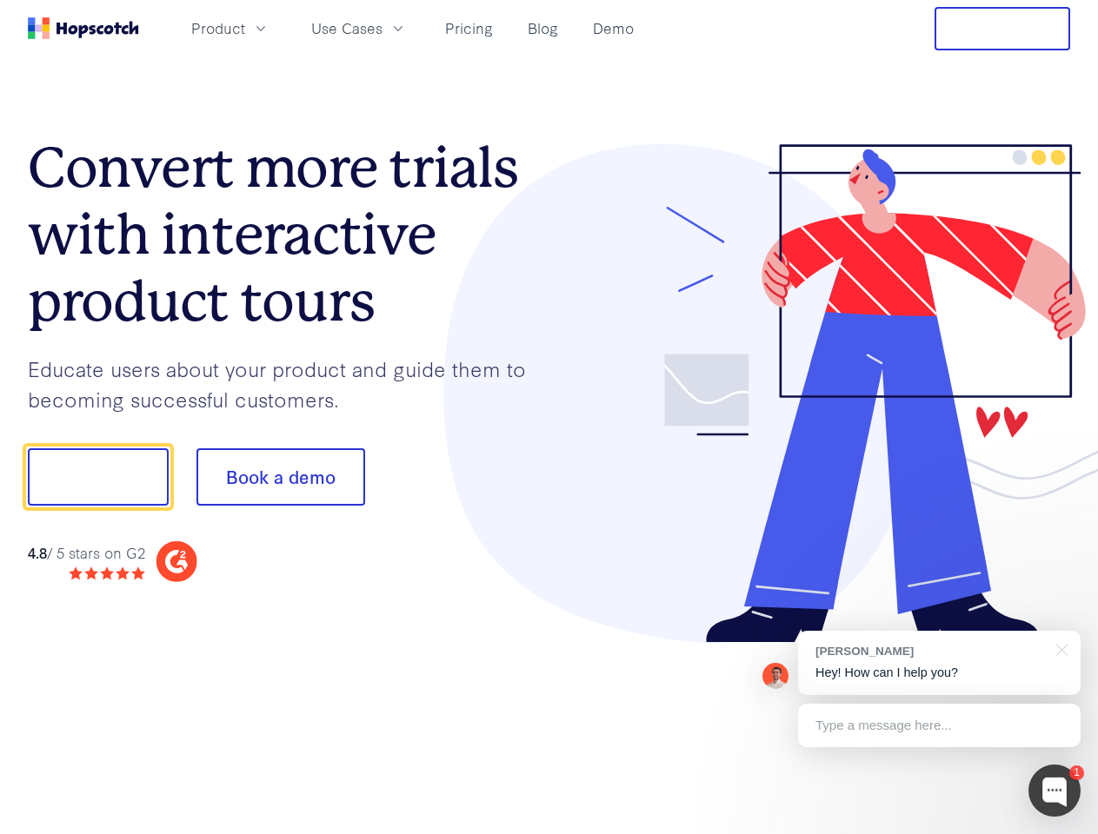 Image resolution: width=1098 pixels, height=834 pixels. Describe the element at coordinates (281, 477) in the screenshot. I see `a: Book a demo` at that location.